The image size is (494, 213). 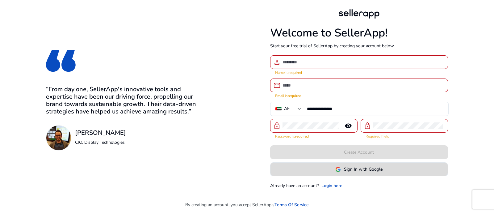 I want to click on span: person, so click(x=277, y=62).